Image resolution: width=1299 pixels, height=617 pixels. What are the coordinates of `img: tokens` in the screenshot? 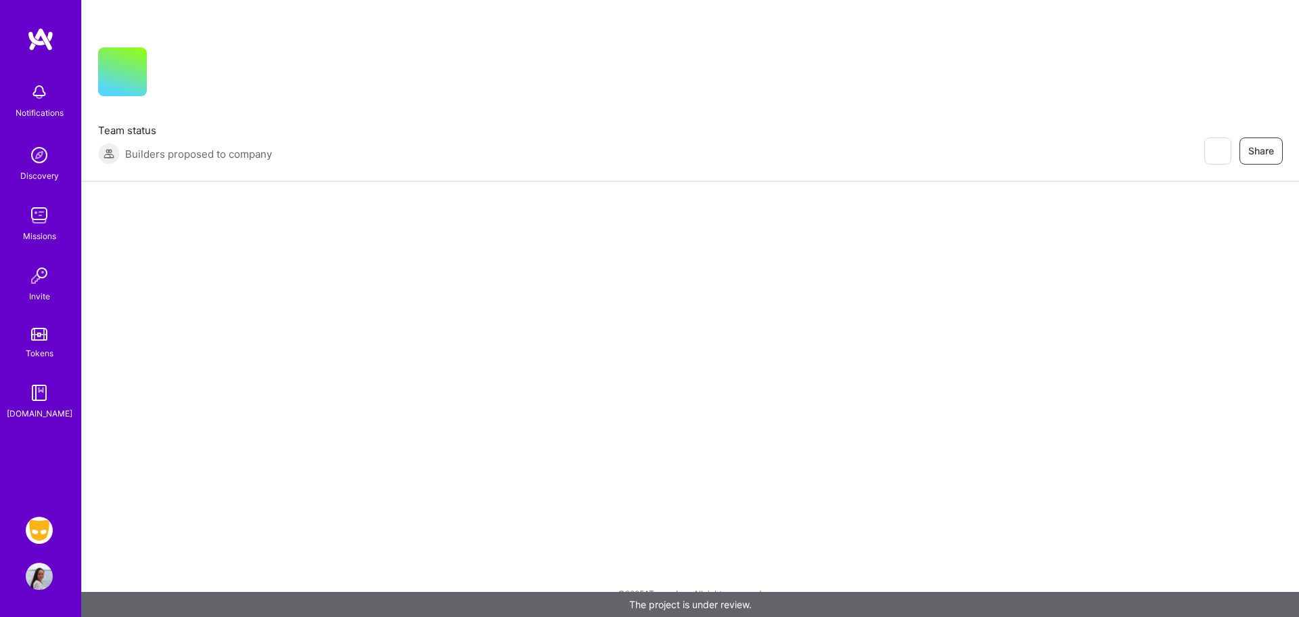 It's located at (39, 334).